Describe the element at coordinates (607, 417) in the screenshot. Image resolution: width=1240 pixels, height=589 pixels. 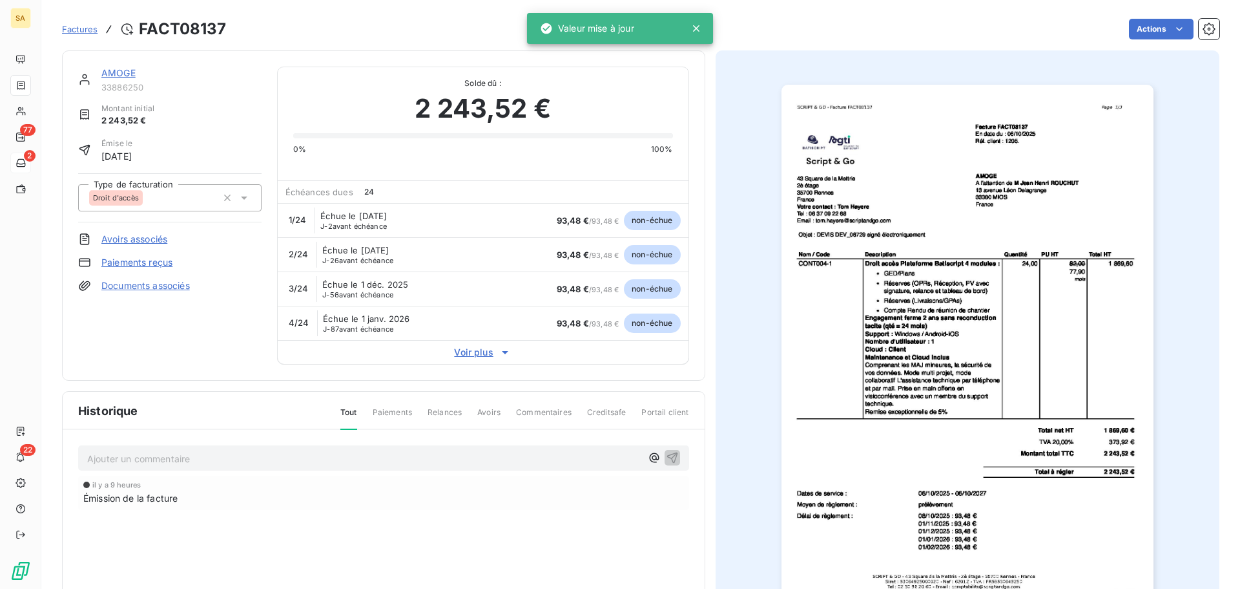
I see `span: Creditsafe` at that location.